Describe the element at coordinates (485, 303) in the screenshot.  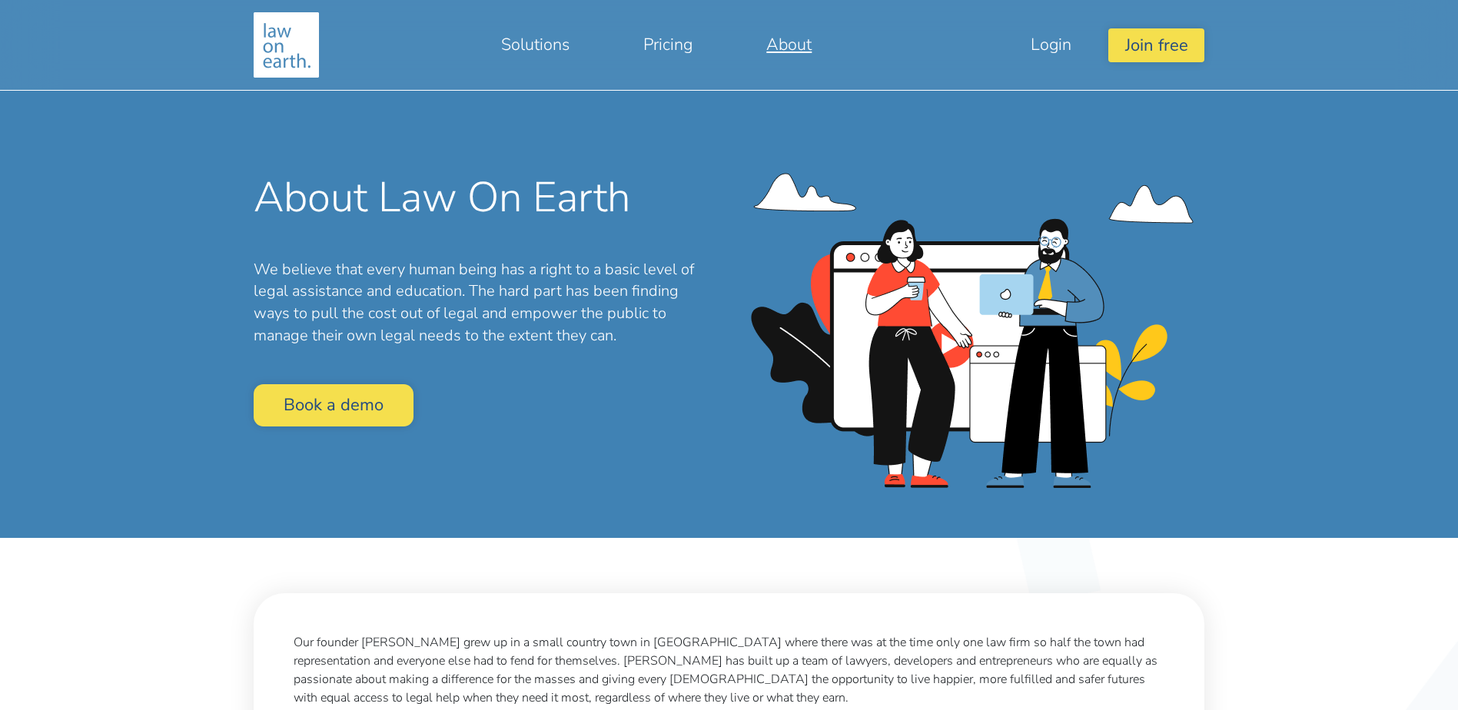
I see `p: We believe that every human being has a right to a basic level of legal assistance and education....` at that location.